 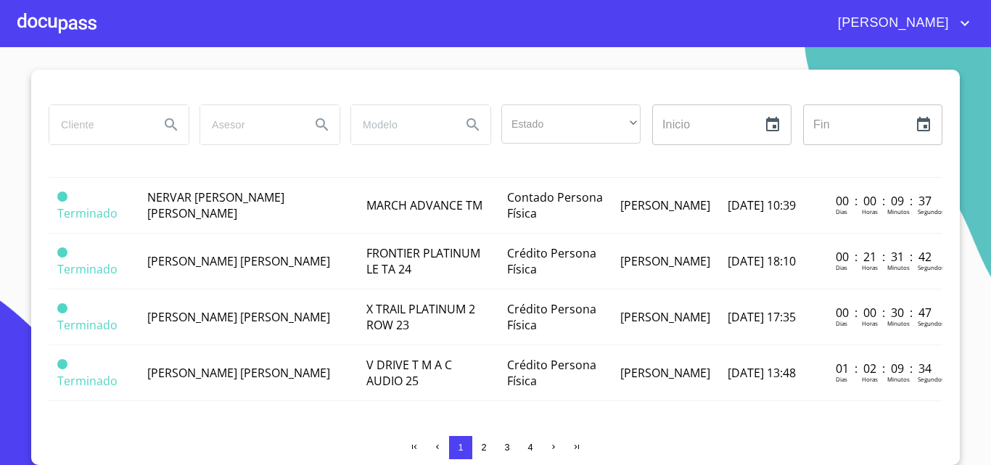 I want to click on button: 1, so click(x=461, y=448).